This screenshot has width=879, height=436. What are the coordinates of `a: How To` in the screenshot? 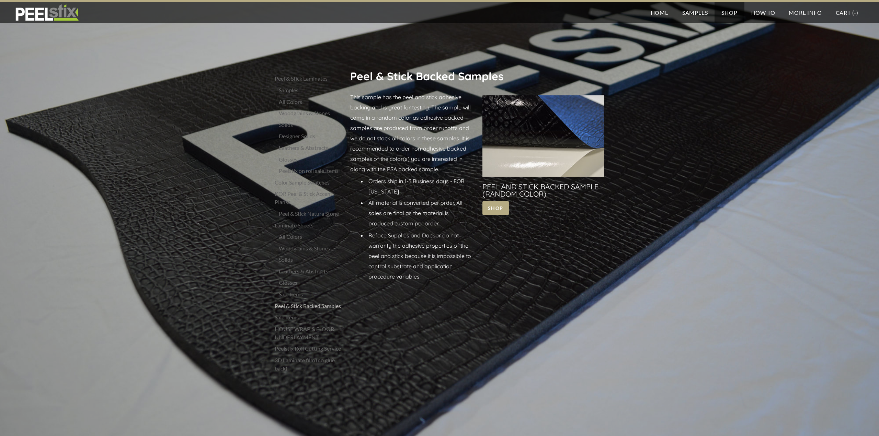 It's located at (763, 12).